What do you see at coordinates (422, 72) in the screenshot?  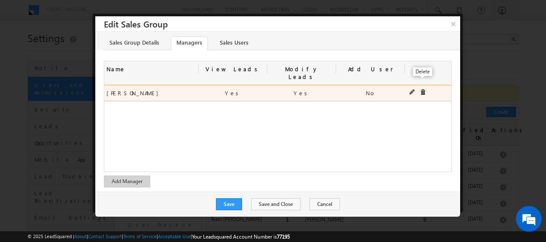 I see `p: Delete` at bounding box center [422, 72].